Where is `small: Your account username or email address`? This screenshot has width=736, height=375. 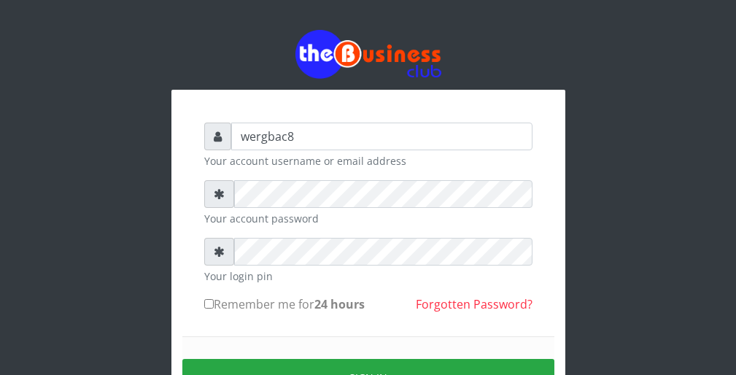 small: Your account username or email address is located at coordinates (368, 160).